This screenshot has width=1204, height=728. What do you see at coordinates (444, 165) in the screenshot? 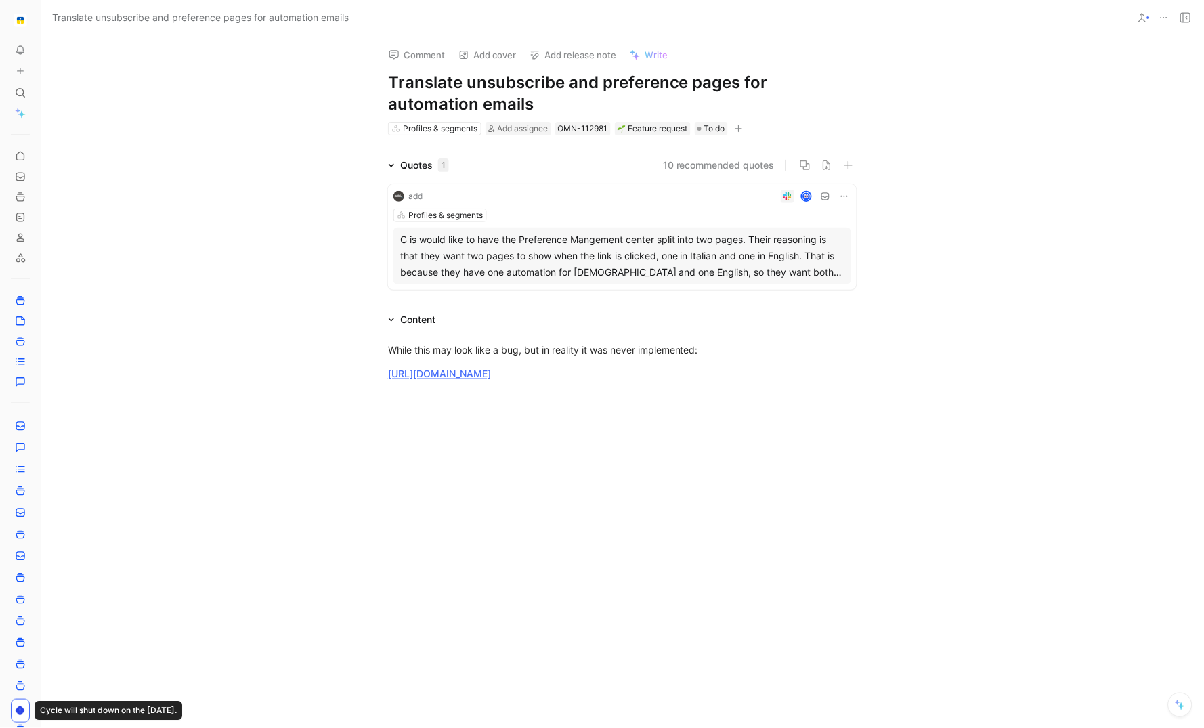
I see `div: 1` at bounding box center [444, 165].